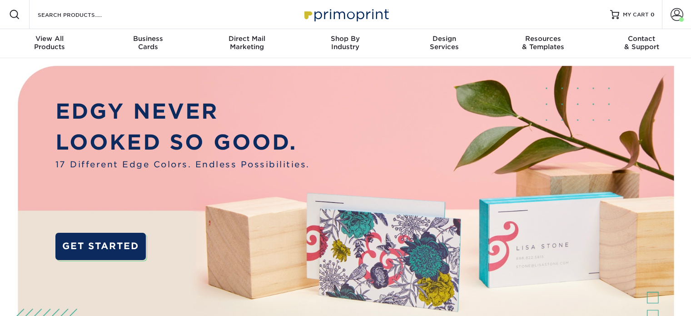  I want to click on a: Resources& Templates, so click(542, 44).